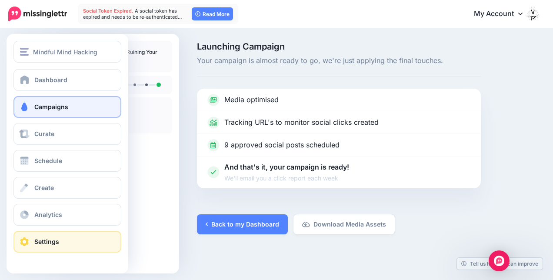 The height and width of the screenshot is (280, 553). I want to click on img: Missinglettr, so click(37, 14).